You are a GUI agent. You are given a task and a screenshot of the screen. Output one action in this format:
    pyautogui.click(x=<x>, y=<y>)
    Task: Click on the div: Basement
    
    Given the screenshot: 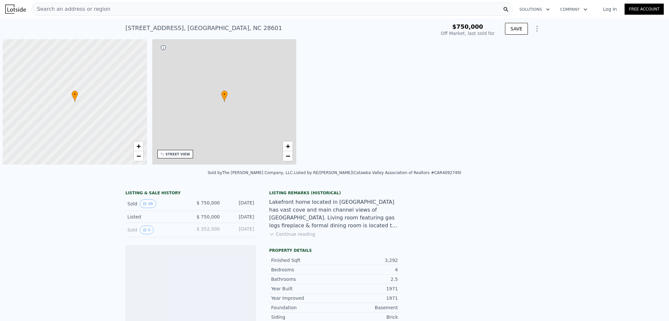 What is the action you would take?
    pyautogui.click(x=366, y=308)
    